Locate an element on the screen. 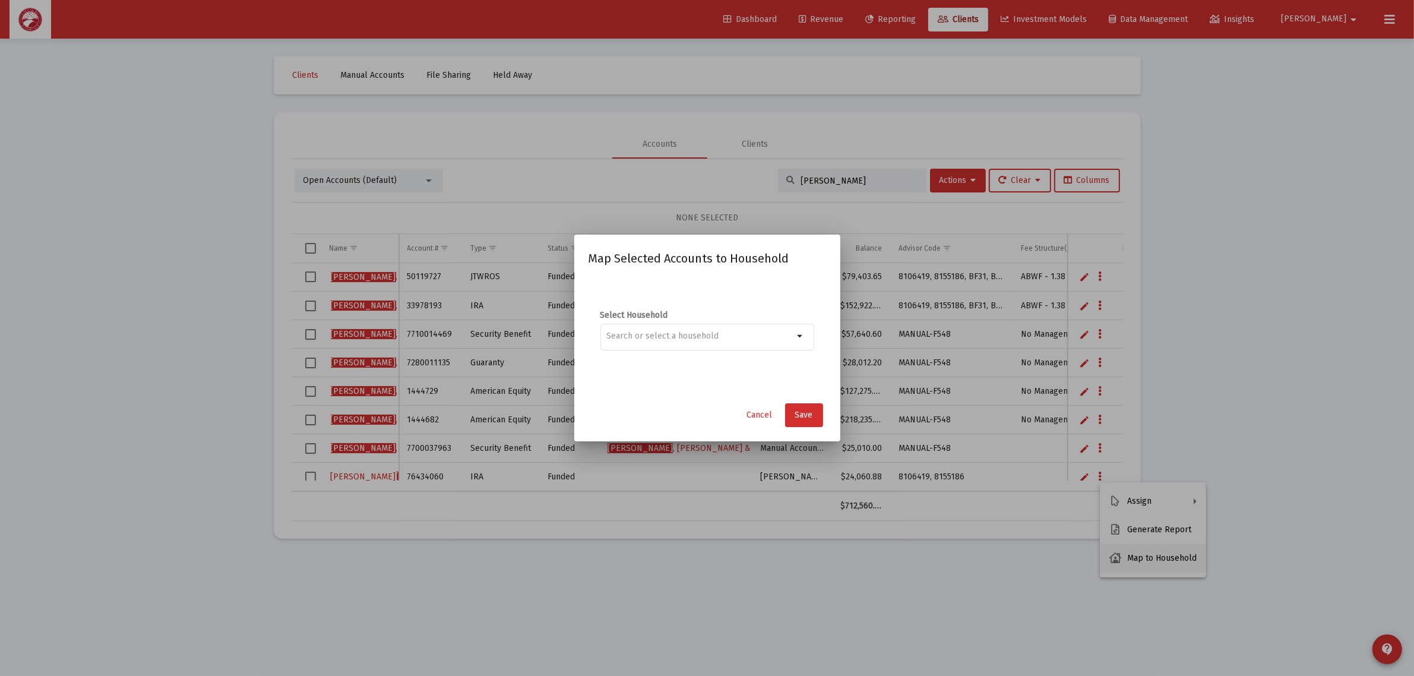 This screenshot has width=1414, height=676. button: Cancel is located at coordinates (759, 415).